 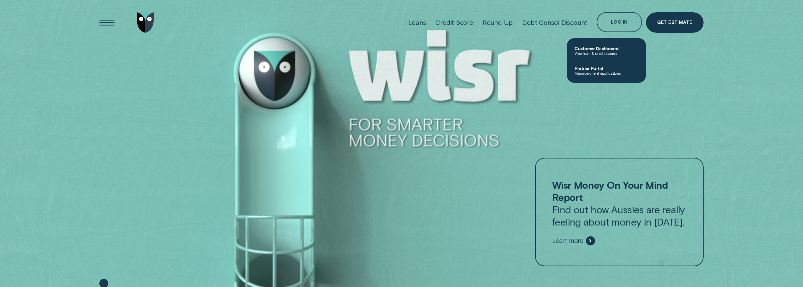 What do you see at coordinates (606, 70) in the screenshot?
I see `a: Partner PortalManage client applications` at bounding box center [606, 70].